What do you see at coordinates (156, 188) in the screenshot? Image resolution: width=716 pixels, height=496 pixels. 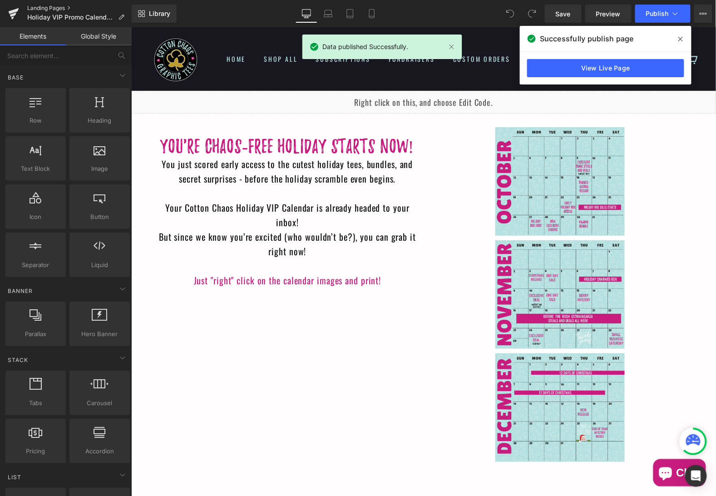 I see `p: Your Cotton Chaos Holiday VIP Calendar is already headed to your inbox!` at bounding box center [156, 188].